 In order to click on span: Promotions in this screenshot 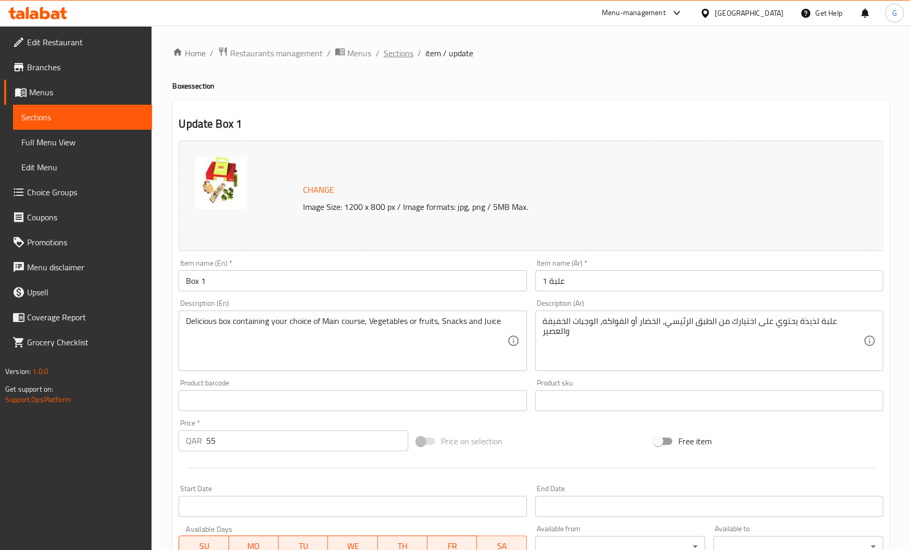, I will do `click(85, 242)`.